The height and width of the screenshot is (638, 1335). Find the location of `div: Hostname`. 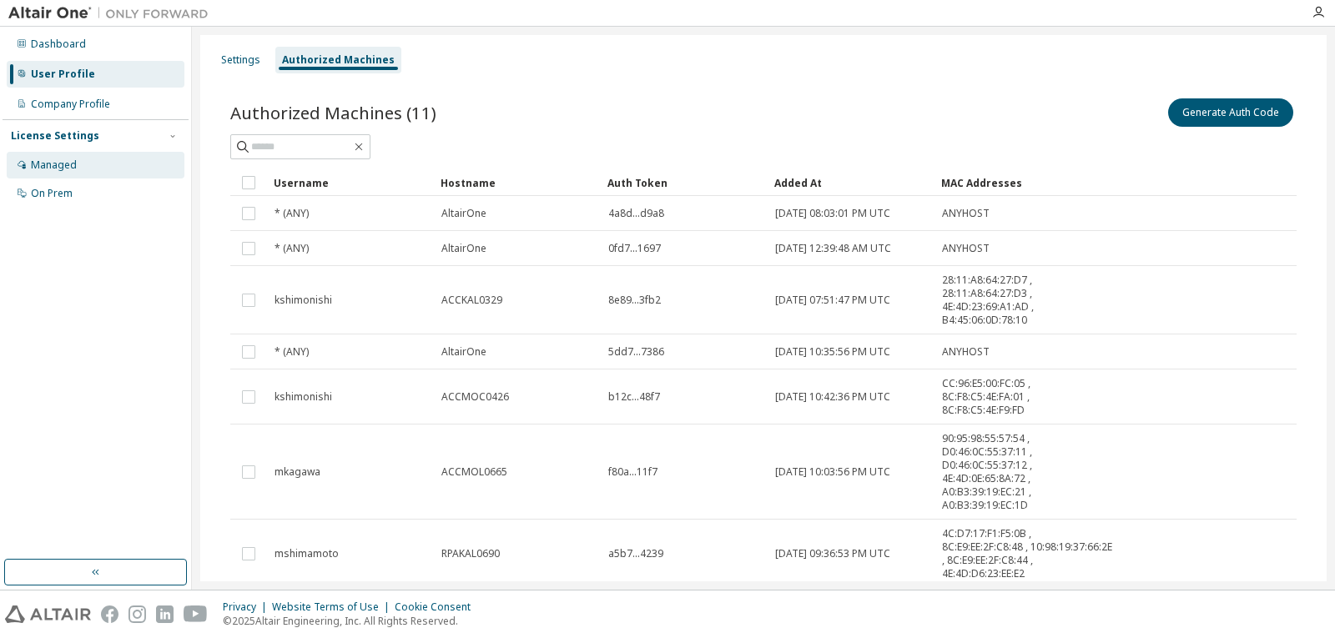

div: Hostname is located at coordinates (517, 183).